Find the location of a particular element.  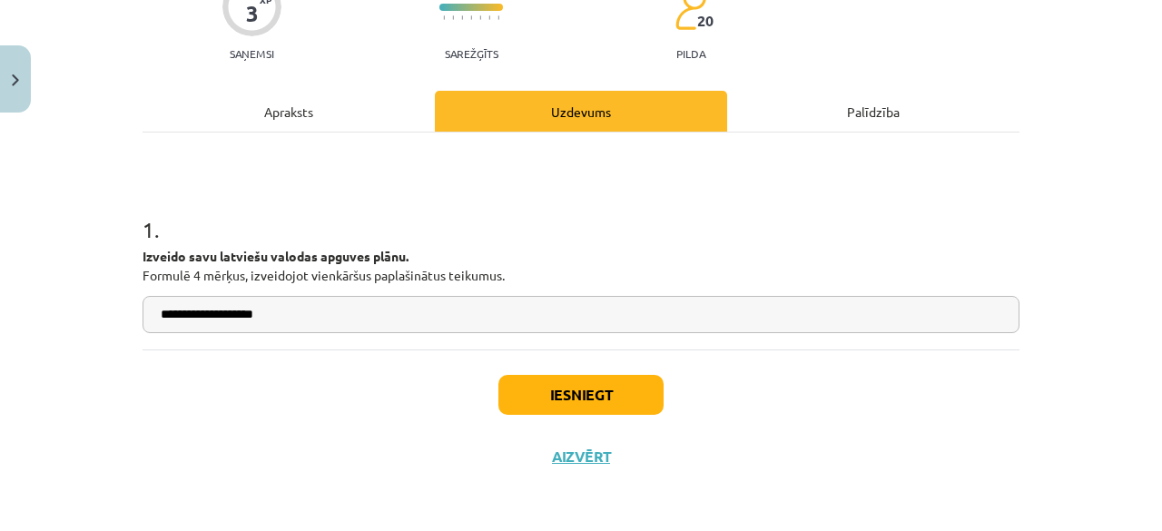

div: Apraksts is located at coordinates (289, 111).